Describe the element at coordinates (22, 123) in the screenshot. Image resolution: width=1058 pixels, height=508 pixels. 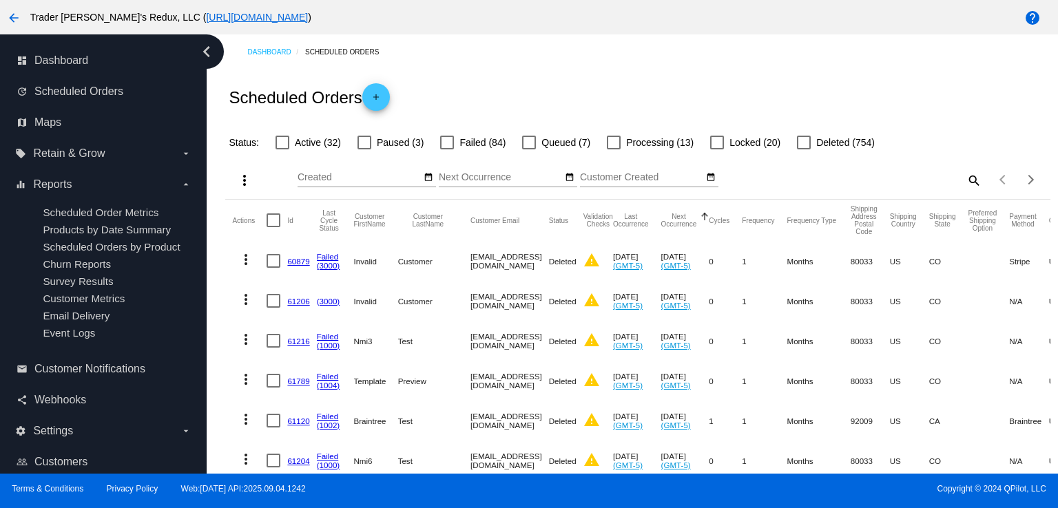
I see `i: map` at that location.